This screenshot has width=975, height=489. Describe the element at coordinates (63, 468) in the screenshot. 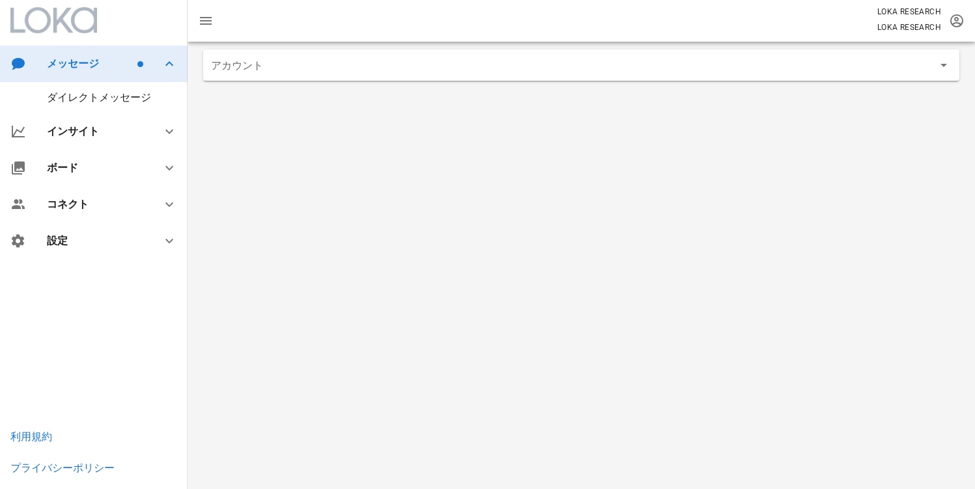

I see `div: プライバシーポリシー` at that location.